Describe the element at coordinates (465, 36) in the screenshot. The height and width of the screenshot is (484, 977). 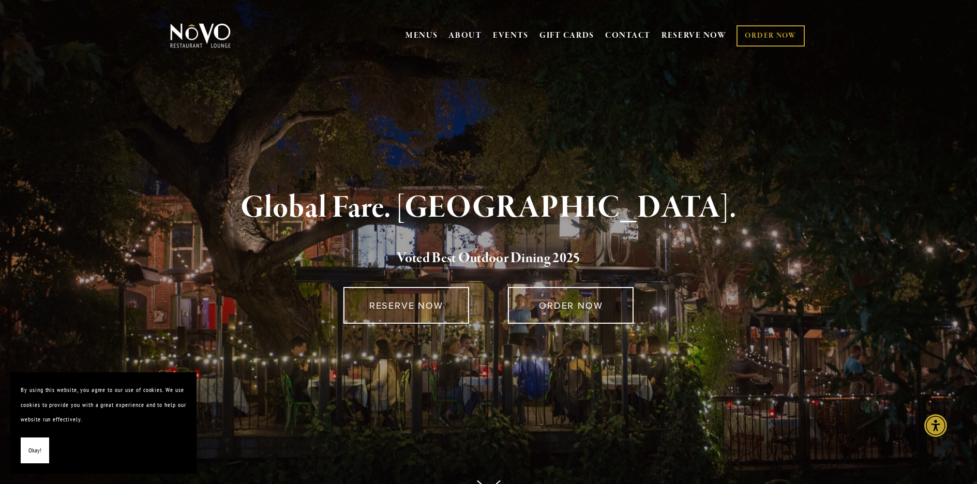
I see `a: ABOUT` at that location.